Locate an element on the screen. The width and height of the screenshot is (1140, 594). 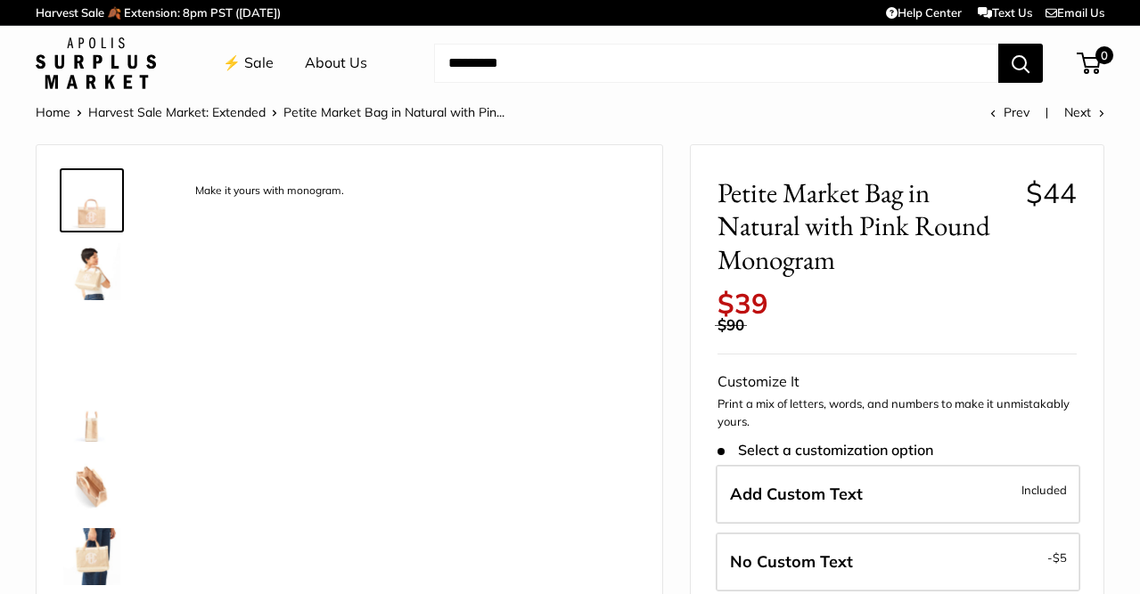
a: ⚡️ Sale is located at coordinates (248, 63).